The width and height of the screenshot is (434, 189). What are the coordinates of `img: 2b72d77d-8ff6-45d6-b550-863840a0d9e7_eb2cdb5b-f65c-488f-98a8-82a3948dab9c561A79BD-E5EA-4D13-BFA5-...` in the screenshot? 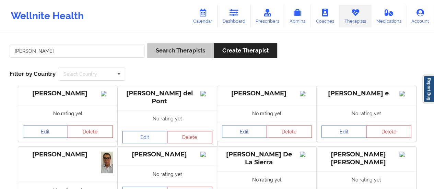 It's located at (107, 162).